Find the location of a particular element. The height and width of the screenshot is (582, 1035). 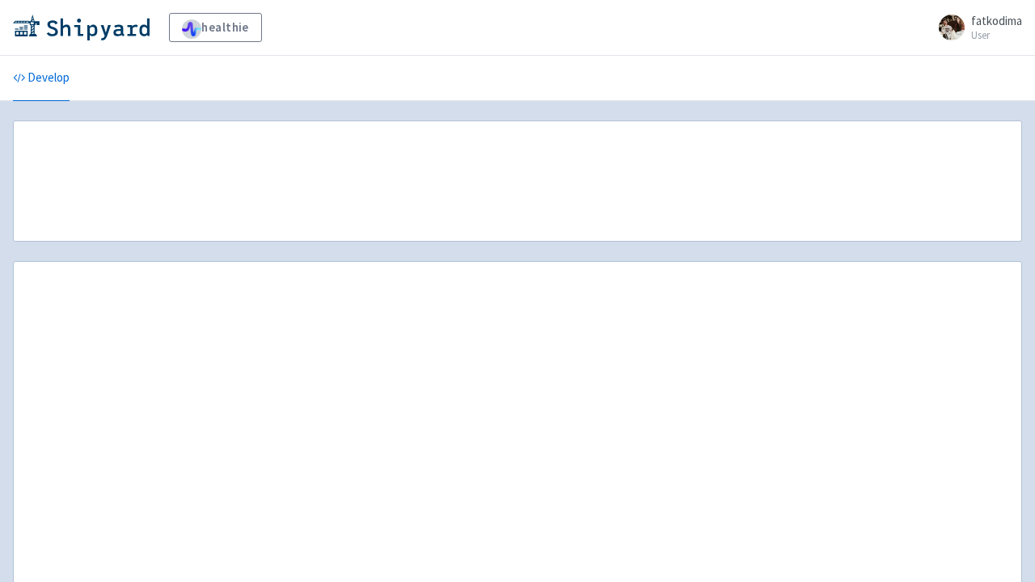

small: User is located at coordinates (996, 35).